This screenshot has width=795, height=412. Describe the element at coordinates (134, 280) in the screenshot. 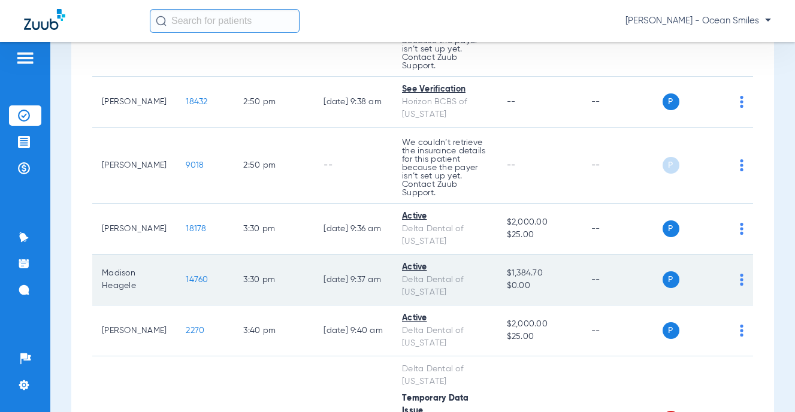

I see `td: Madison Heagele` at that location.